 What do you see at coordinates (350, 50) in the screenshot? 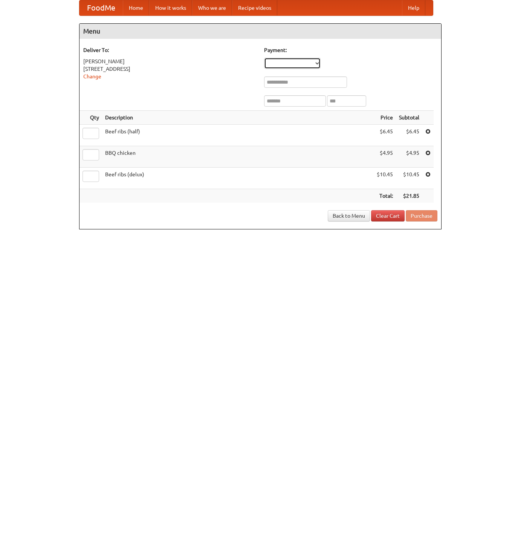
I see `h5: Payment:` at bounding box center [350, 50].